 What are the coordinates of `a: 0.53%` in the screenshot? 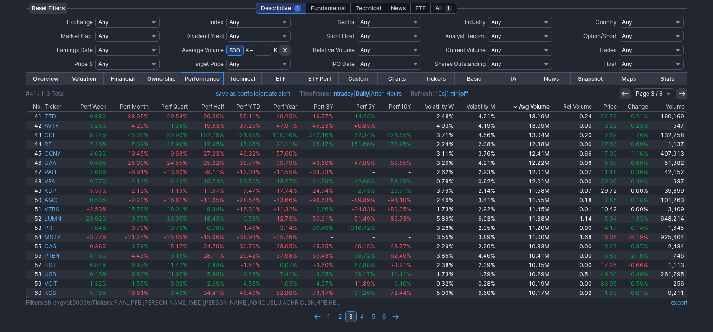 It's located at (89, 200).